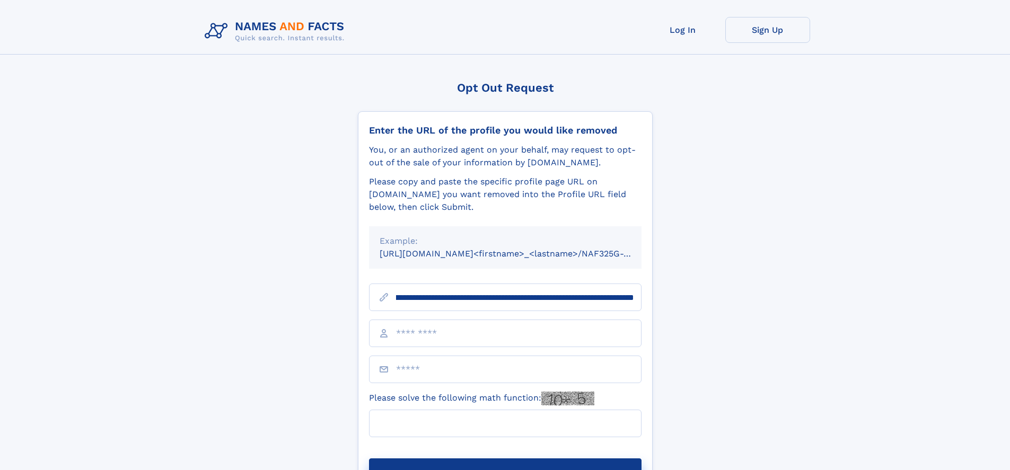 Image resolution: width=1010 pixels, height=470 pixels. What do you see at coordinates (768, 30) in the screenshot?
I see `a: Sign Up` at bounding box center [768, 30].